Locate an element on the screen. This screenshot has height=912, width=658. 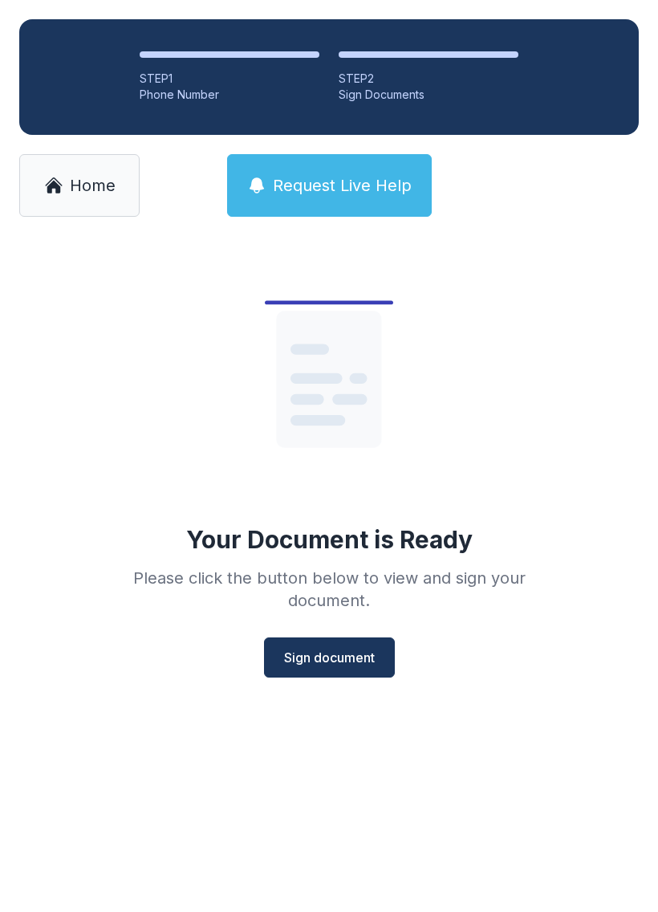
div: STEP 2 is located at coordinates (428, 79).